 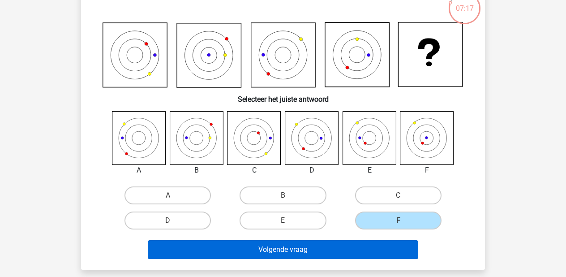 I want to click on label: A, so click(x=167, y=195).